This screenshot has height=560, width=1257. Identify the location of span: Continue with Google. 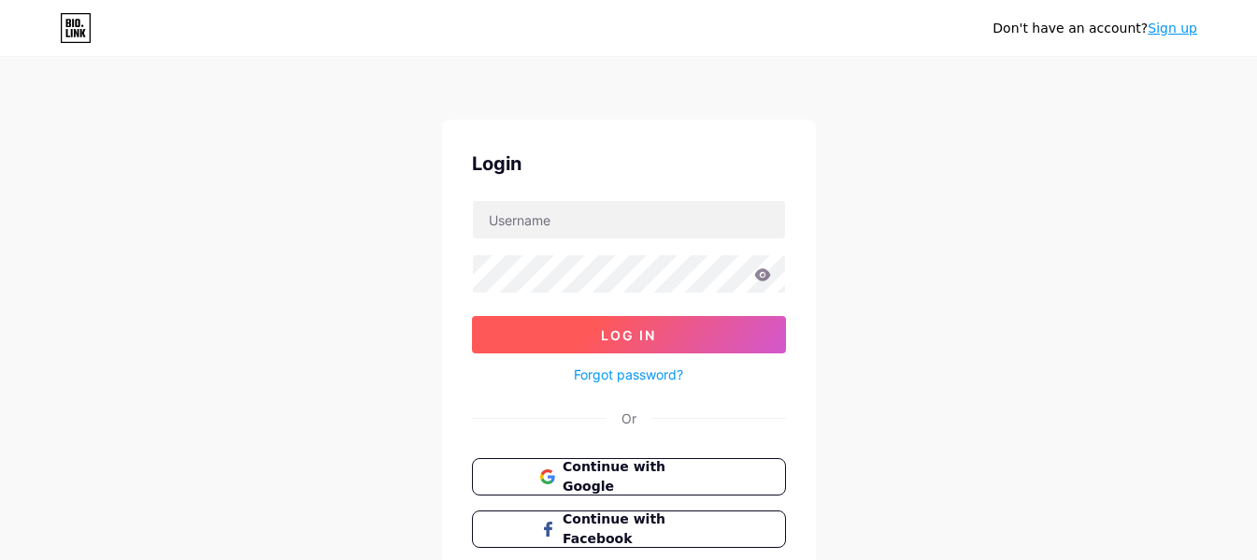
(639, 477).